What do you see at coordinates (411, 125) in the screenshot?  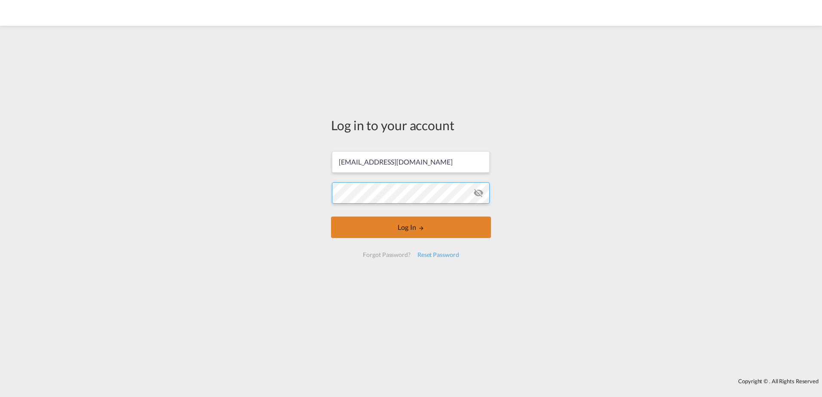 I see `div: Log in to your account` at bounding box center [411, 125].